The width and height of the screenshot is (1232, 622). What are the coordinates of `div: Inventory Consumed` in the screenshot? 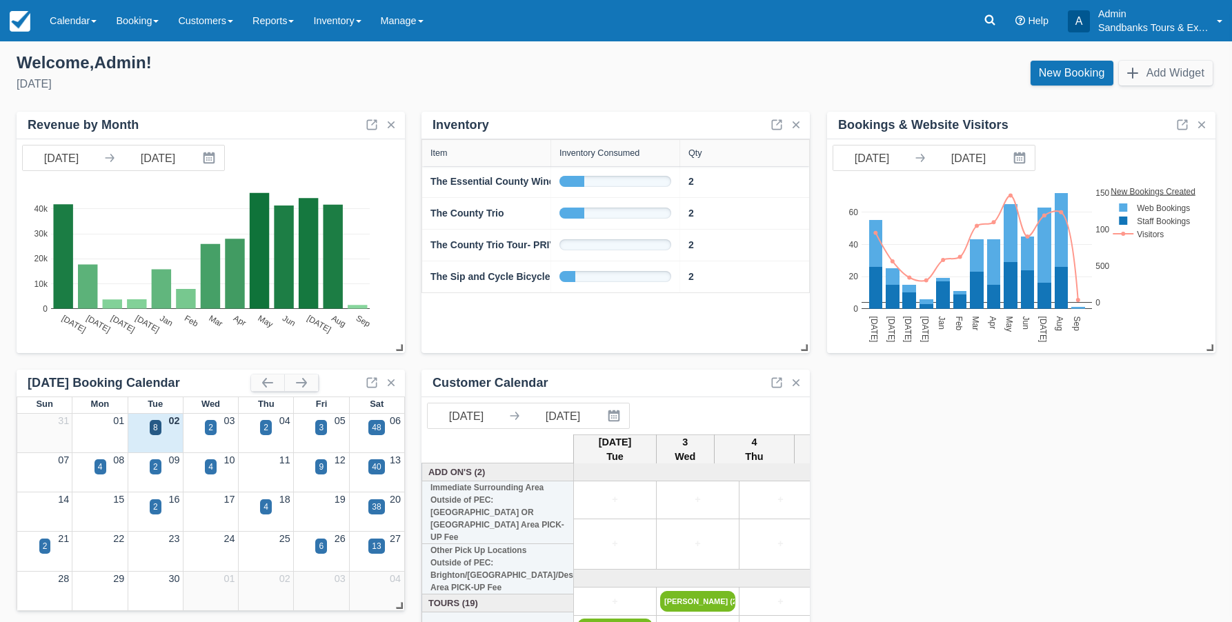 It's located at (600, 153).